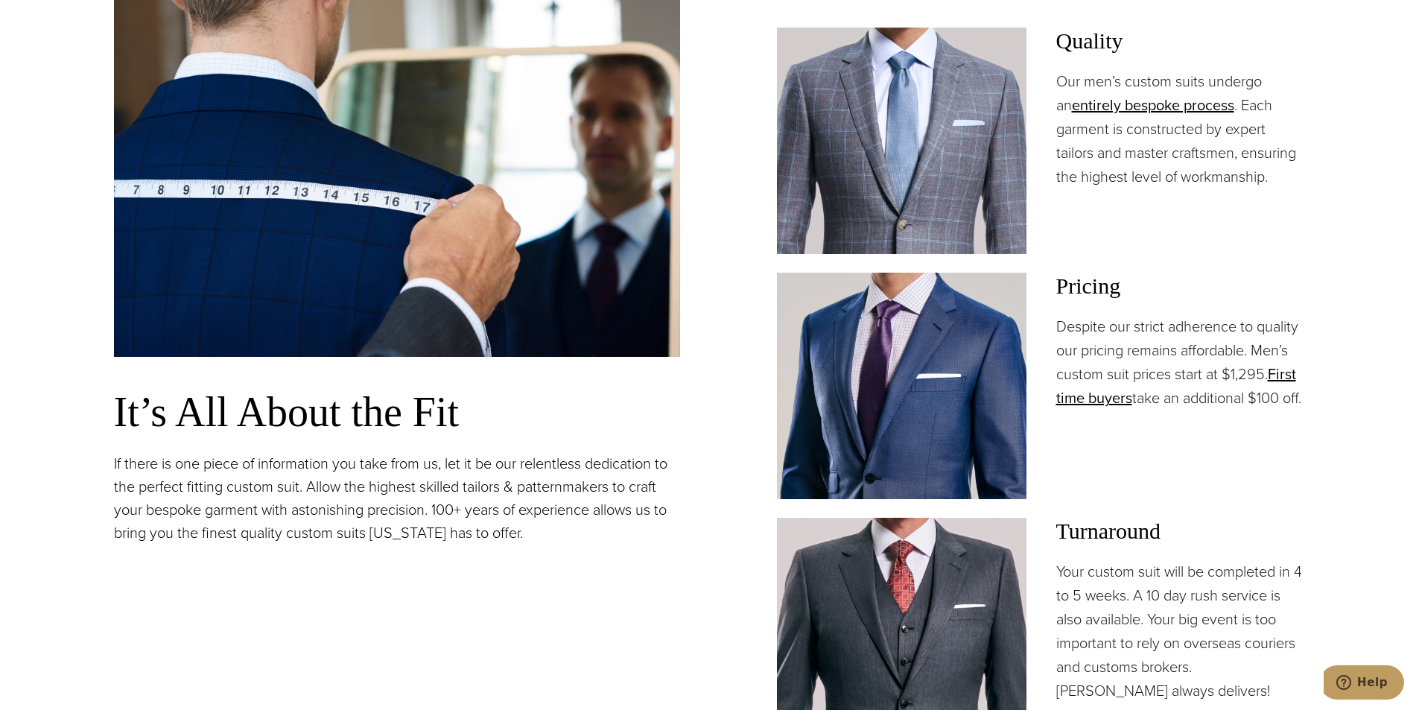 The width and height of the screenshot is (1419, 710). Describe the element at coordinates (1176, 386) in the screenshot. I see `a: First time buyers` at that location.